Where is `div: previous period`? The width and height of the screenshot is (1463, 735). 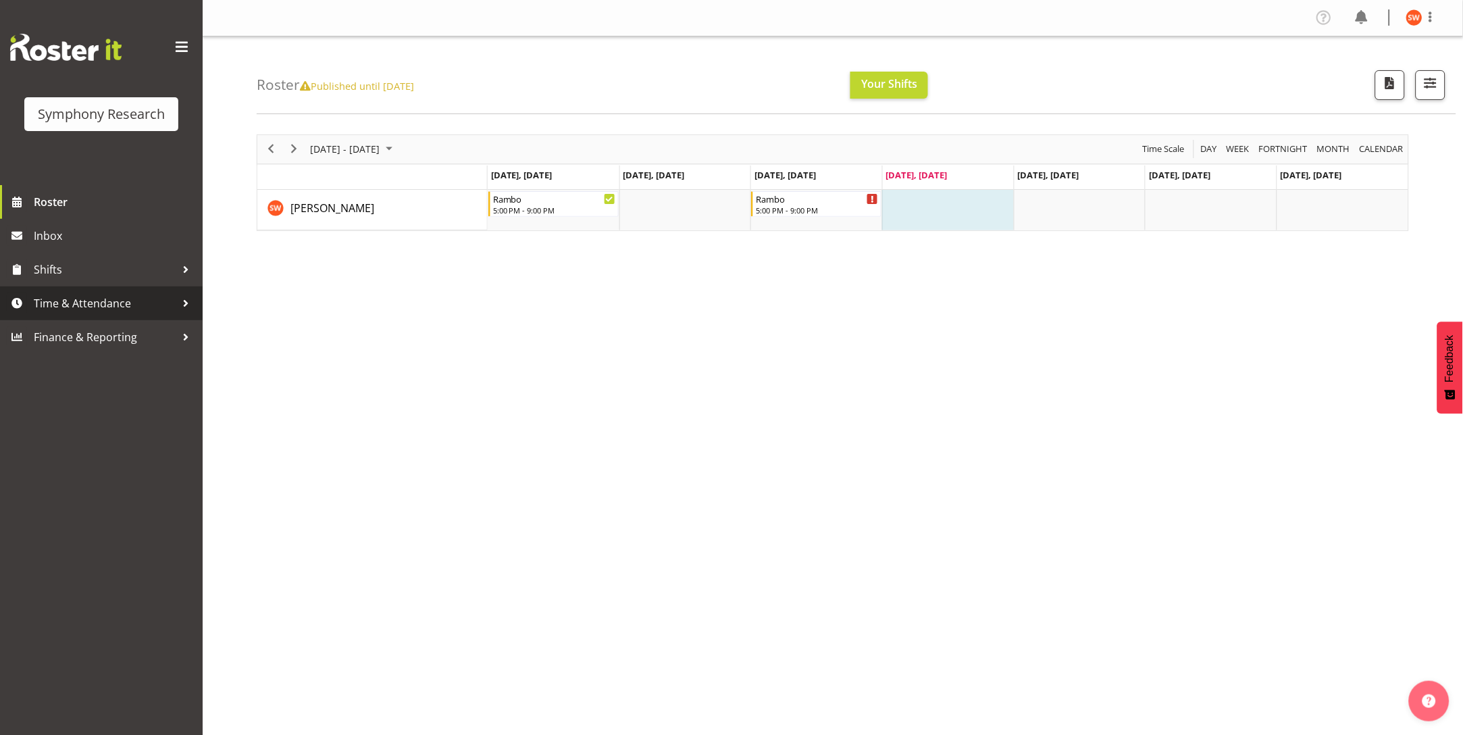
div: previous period is located at coordinates (271, 149).